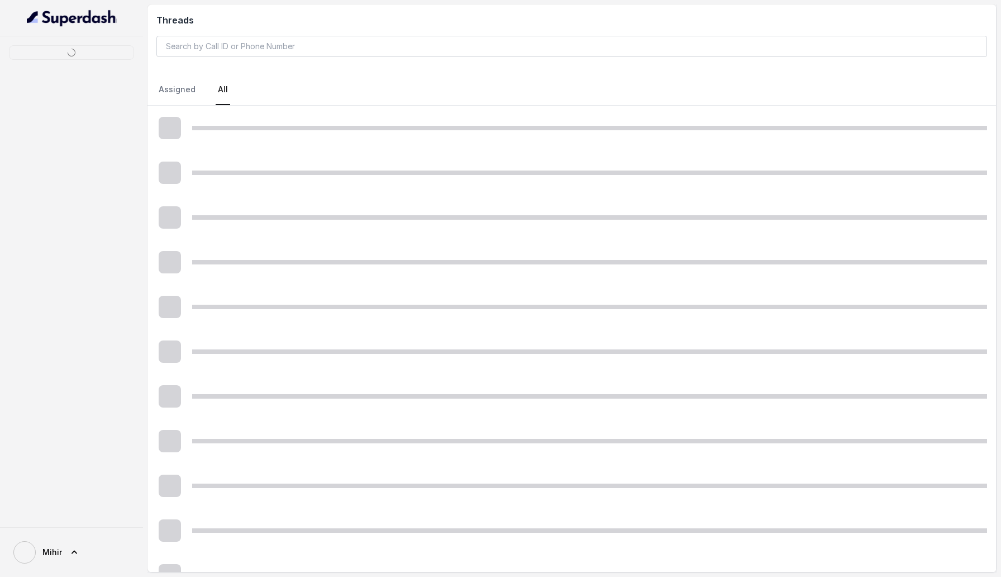  Describe the element at coordinates (572, 90) in the screenshot. I see `nav: Tabs` at that location.